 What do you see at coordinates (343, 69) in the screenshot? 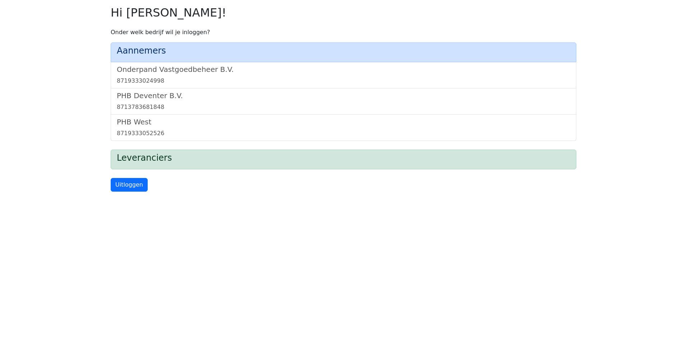
I see `h5: Onderpand Vastgoedbeheer B.V.` at bounding box center [343, 69].